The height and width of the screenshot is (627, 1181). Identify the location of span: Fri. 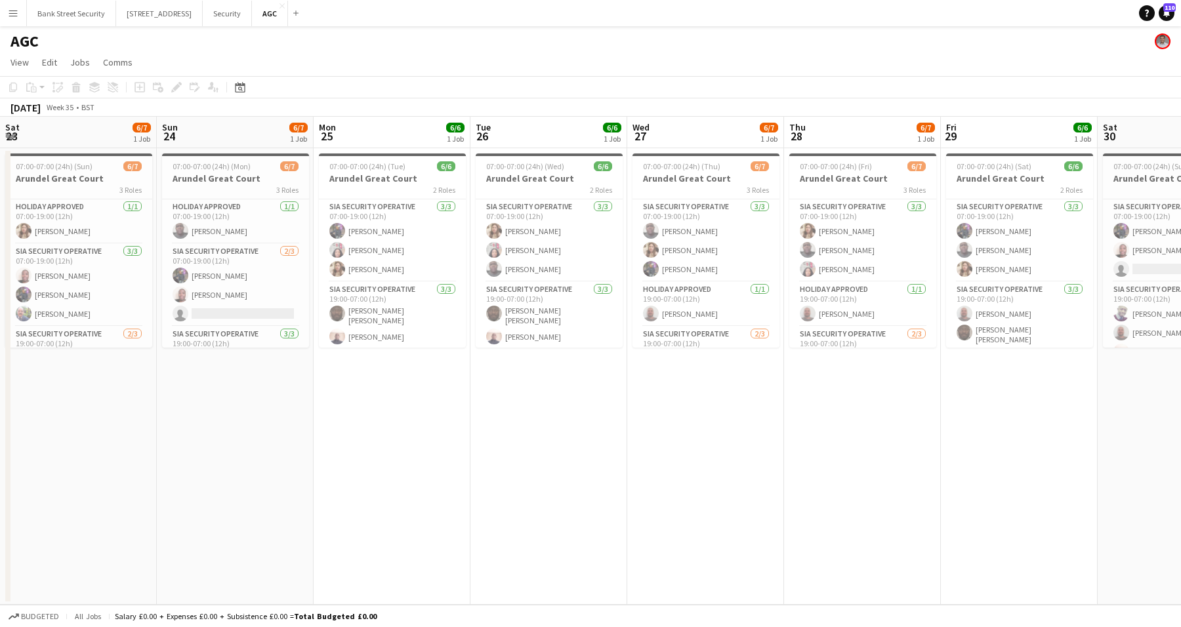
(951, 127).